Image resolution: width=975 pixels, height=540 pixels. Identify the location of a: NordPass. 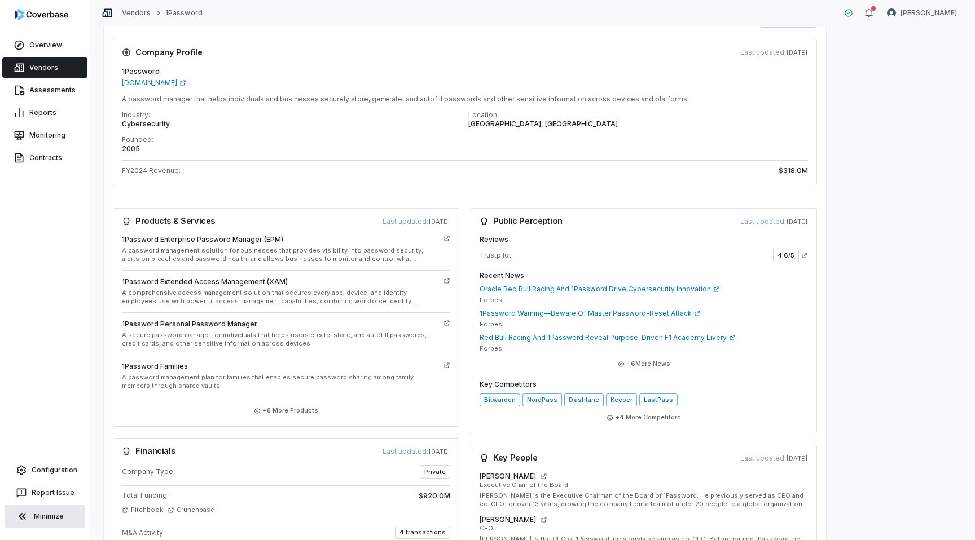
(542, 400).